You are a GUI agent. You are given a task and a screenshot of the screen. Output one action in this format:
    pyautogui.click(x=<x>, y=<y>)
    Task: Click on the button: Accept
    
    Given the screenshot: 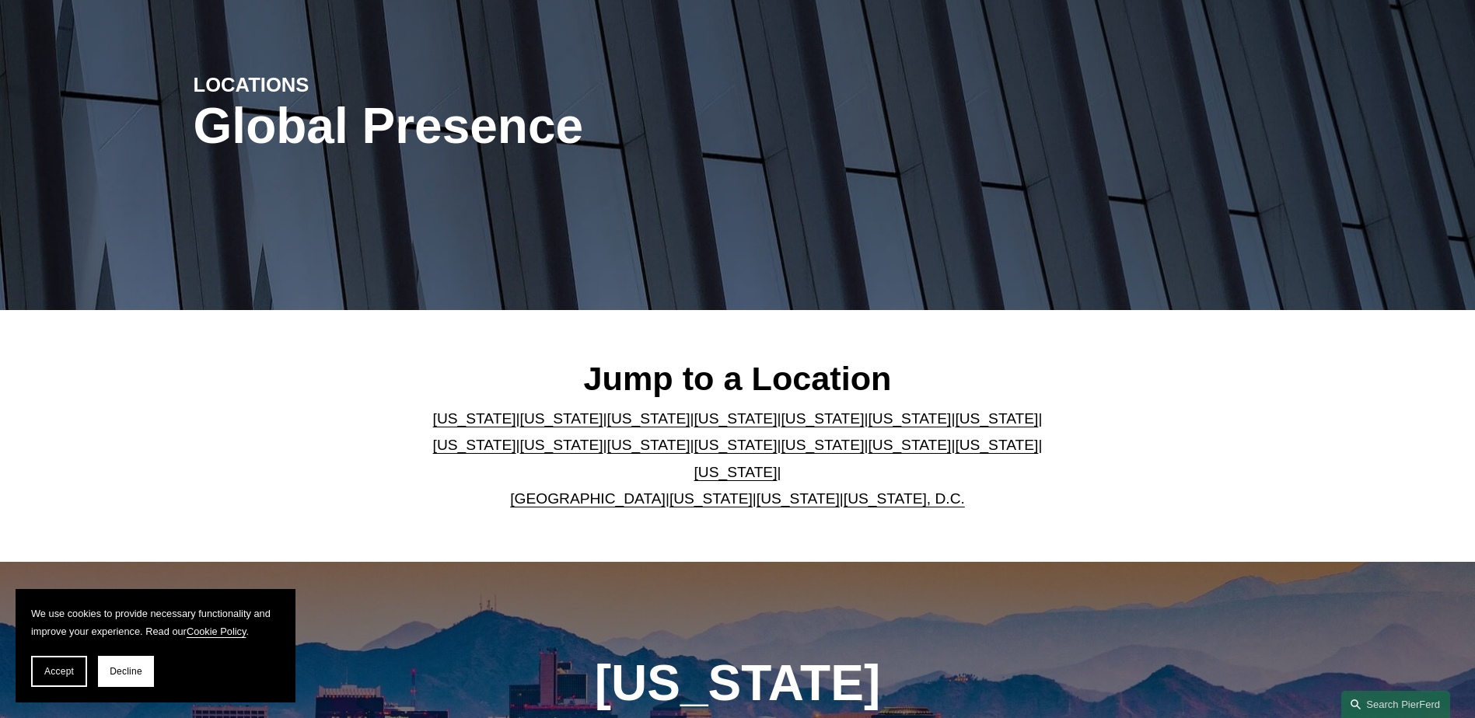 What is the action you would take?
    pyautogui.click(x=59, y=672)
    